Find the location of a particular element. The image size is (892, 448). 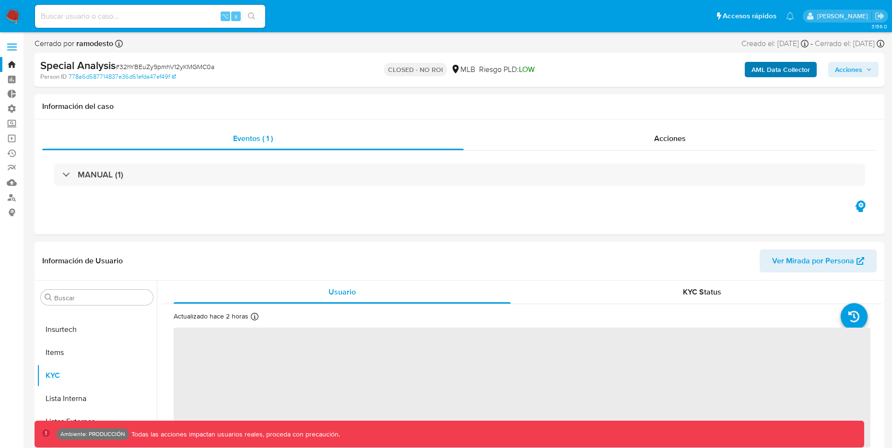

p: Ambiente: PRODUCCIÓN is located at coordinates (93, 434).